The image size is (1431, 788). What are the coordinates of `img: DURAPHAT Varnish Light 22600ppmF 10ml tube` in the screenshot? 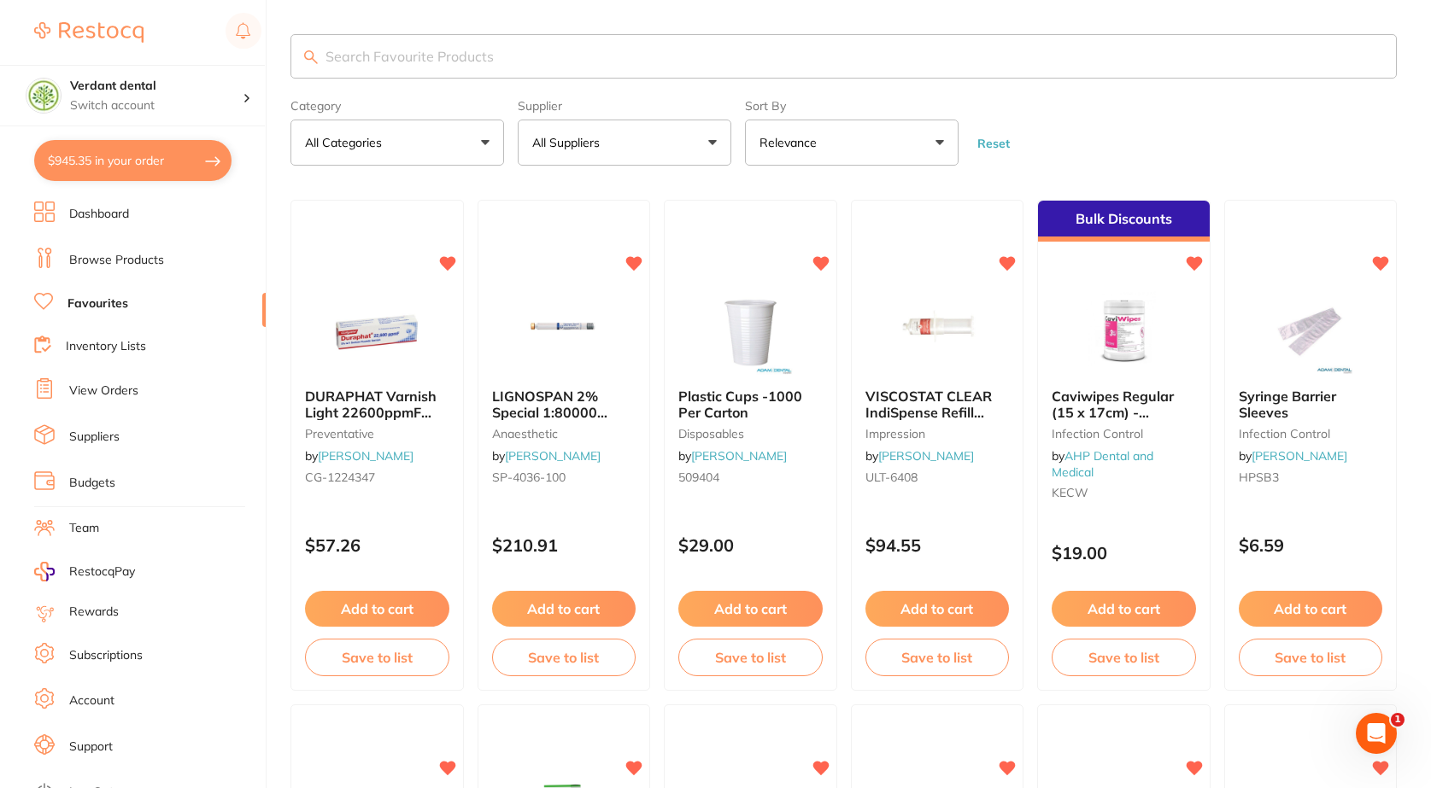 It's located at (377, 332).